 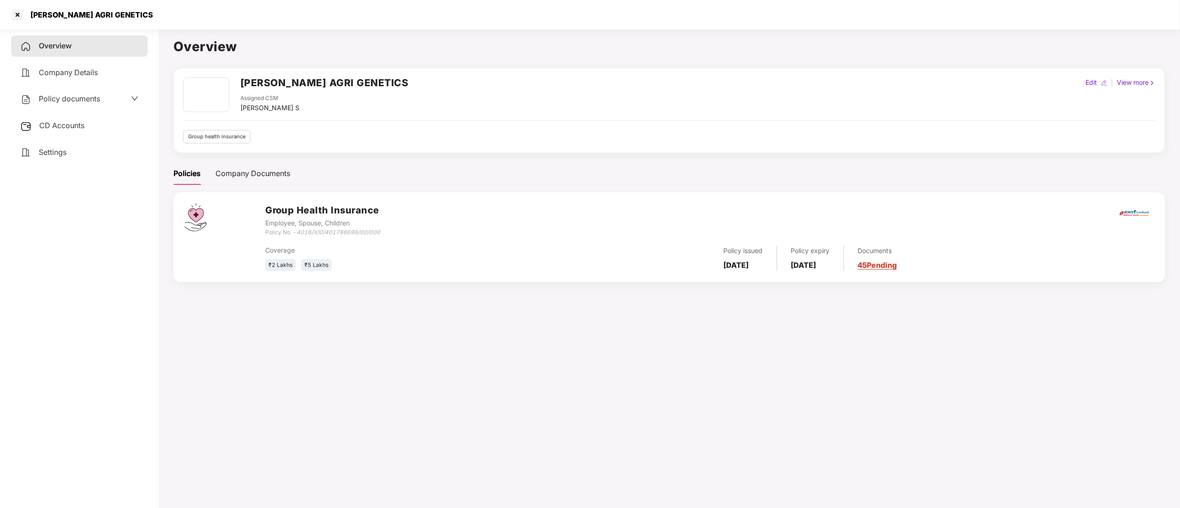 What do you see at coordinates (62, 125) in the screenshot?
I see `span: CD Accounts` at bounding box center [62, 125].